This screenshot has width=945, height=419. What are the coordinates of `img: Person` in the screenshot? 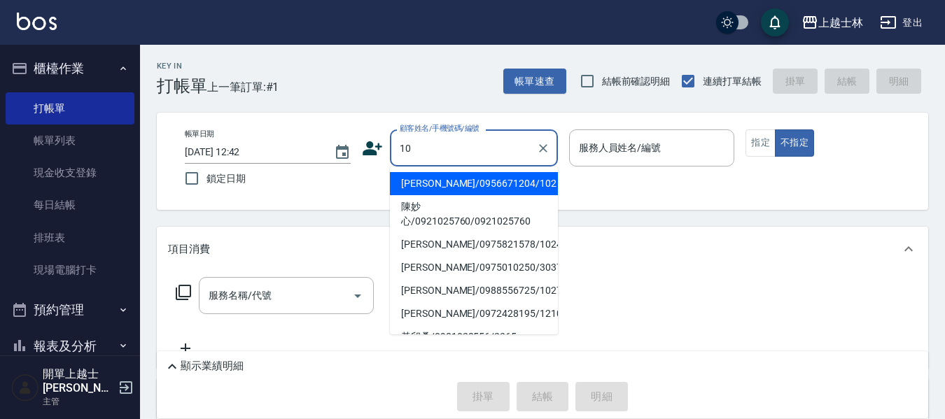 It's located at (25, 388).